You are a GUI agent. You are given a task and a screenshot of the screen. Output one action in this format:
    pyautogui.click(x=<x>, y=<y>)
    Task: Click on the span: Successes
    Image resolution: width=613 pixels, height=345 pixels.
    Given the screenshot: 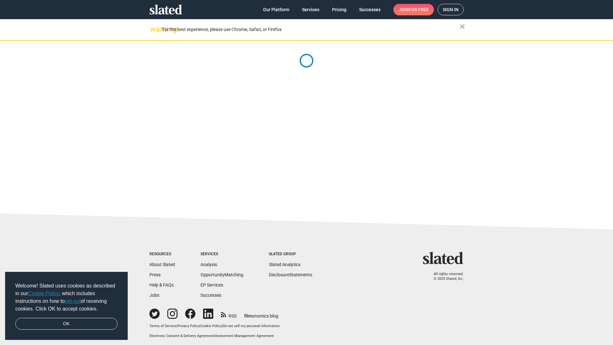 What is the action you would take?
    pyautogui.click(x=369, y=10)
    